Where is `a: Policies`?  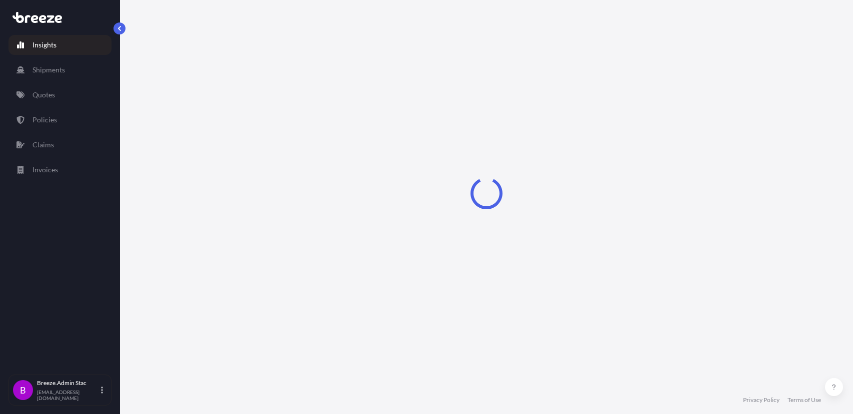 a: Policies is located at coordinates (60, 120).